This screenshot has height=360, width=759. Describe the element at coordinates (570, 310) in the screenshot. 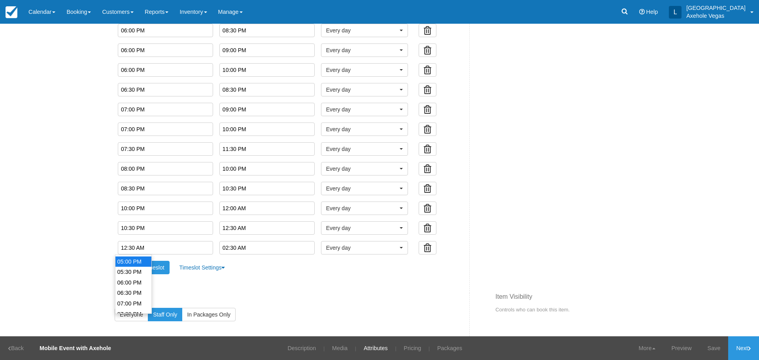

I see `p: Controls who can book this item.` at that location.